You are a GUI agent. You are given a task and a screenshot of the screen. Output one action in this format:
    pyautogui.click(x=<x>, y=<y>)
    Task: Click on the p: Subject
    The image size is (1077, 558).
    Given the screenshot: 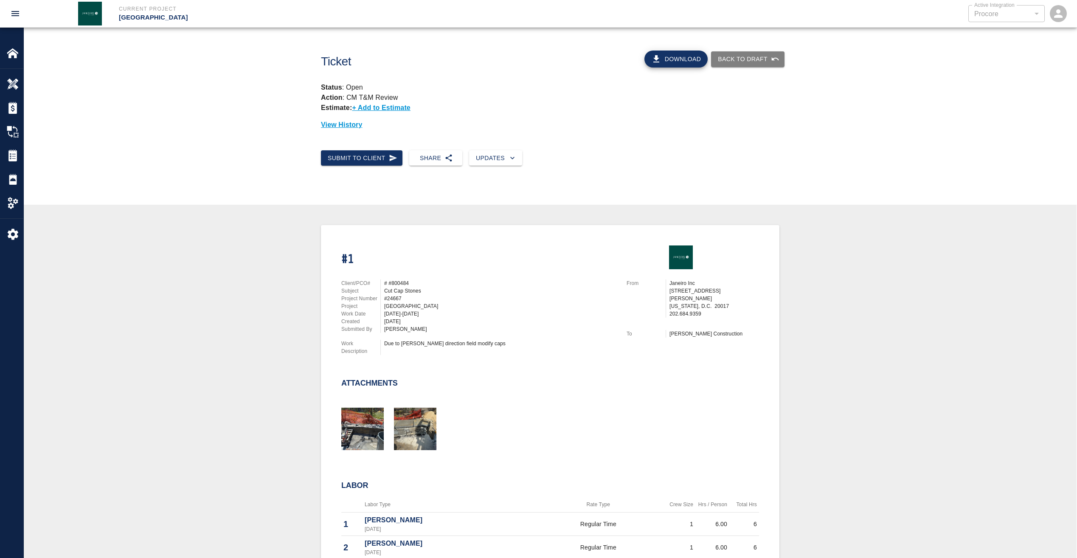 What is the action you would take?
    pyautogui.click(x=361, y=291)
    